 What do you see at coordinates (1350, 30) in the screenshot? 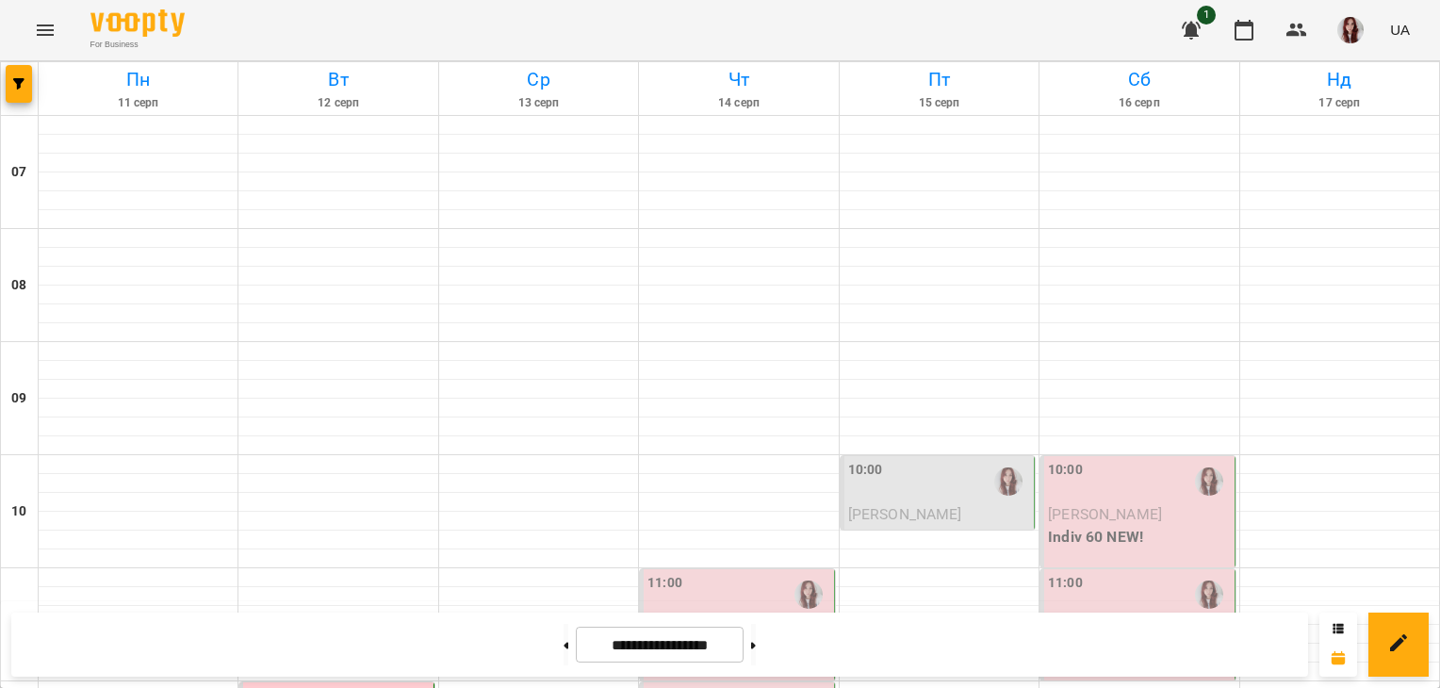
I see `img: 7cd808451856f5ed132125de41ddf209.jpg` at bounding box center [1350, 30].